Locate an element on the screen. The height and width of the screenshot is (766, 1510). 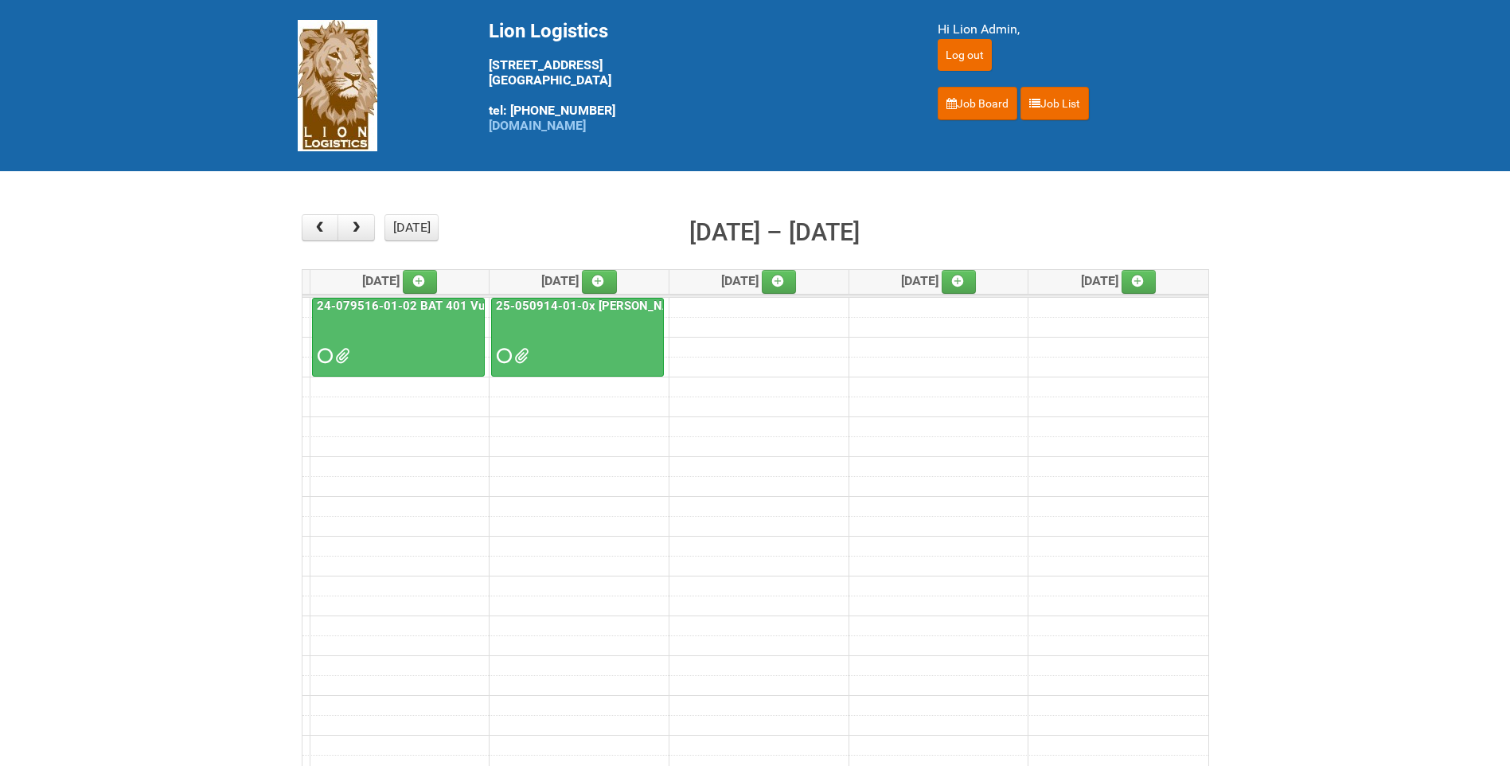
div: Hi Lion Admin, is located at coordinates (1075, 29).